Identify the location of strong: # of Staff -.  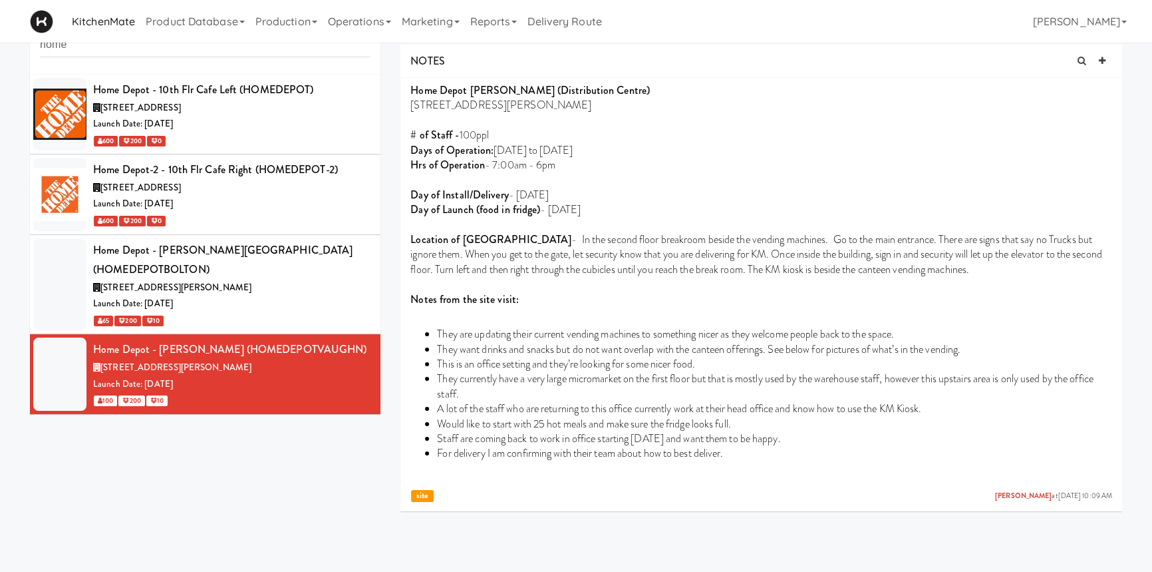
(434, 134).